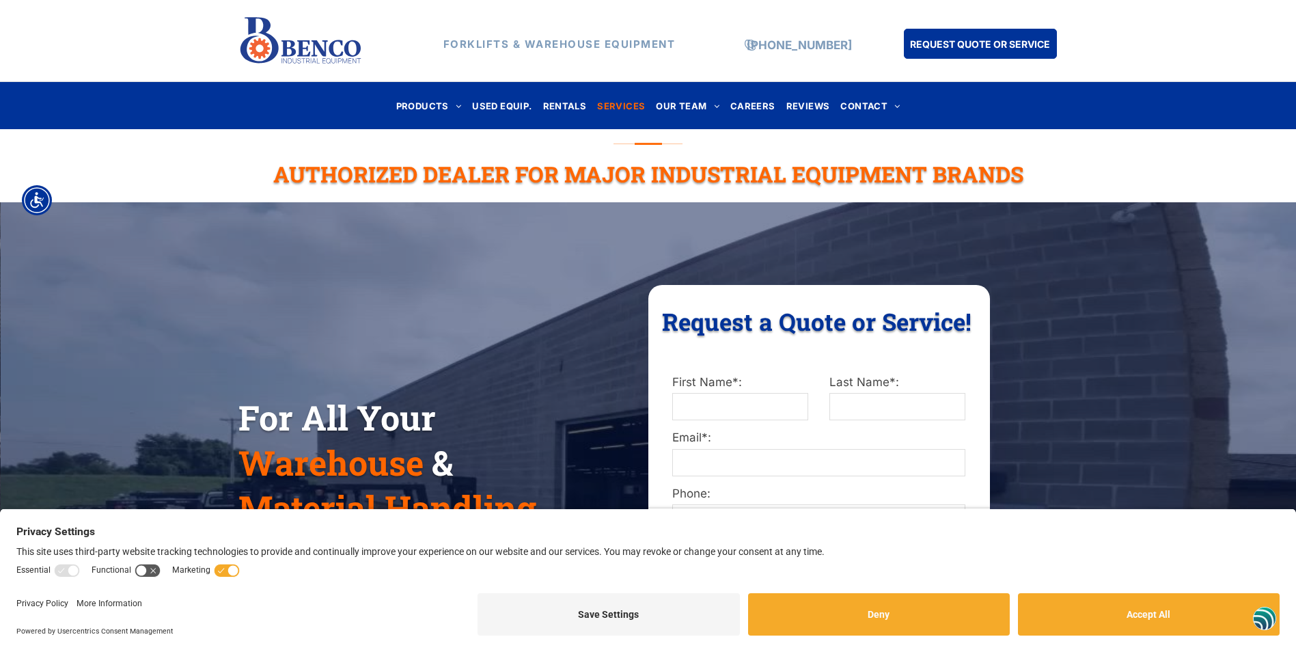  What do you see at coordinates (502, 105) in the screenshot?
I see `a: USED EQUIP.` at bounding box center [502, 105].